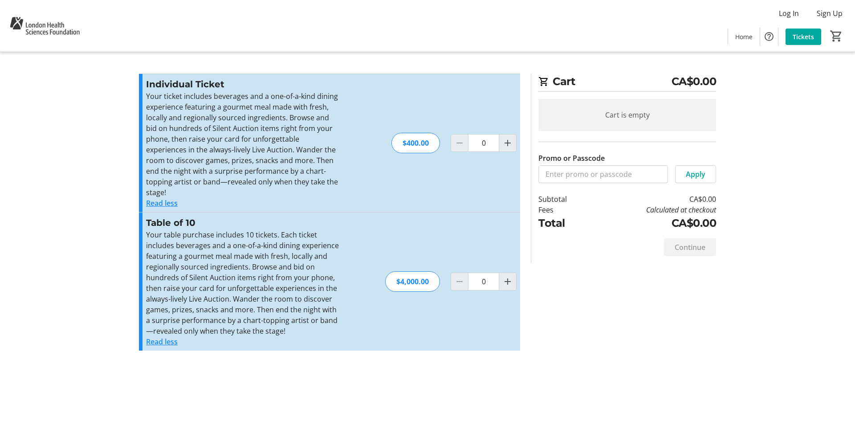 The width and height of the screenshot is (855, 421). Describe the element at coordinates (769, 36) in the screenshot. I see `button: Help` at that location.